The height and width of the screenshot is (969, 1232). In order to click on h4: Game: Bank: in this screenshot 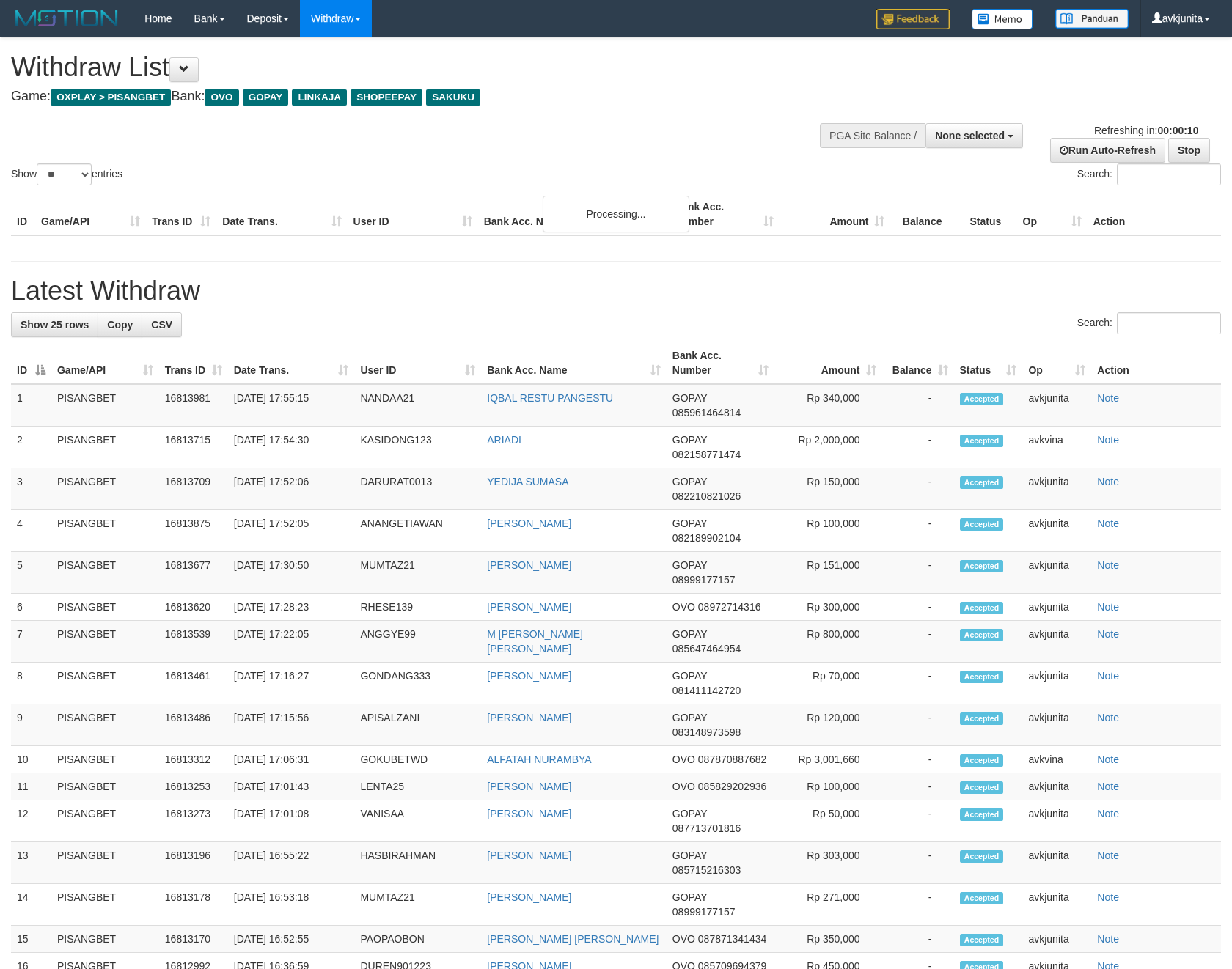, I will do `click(408, 96)`.